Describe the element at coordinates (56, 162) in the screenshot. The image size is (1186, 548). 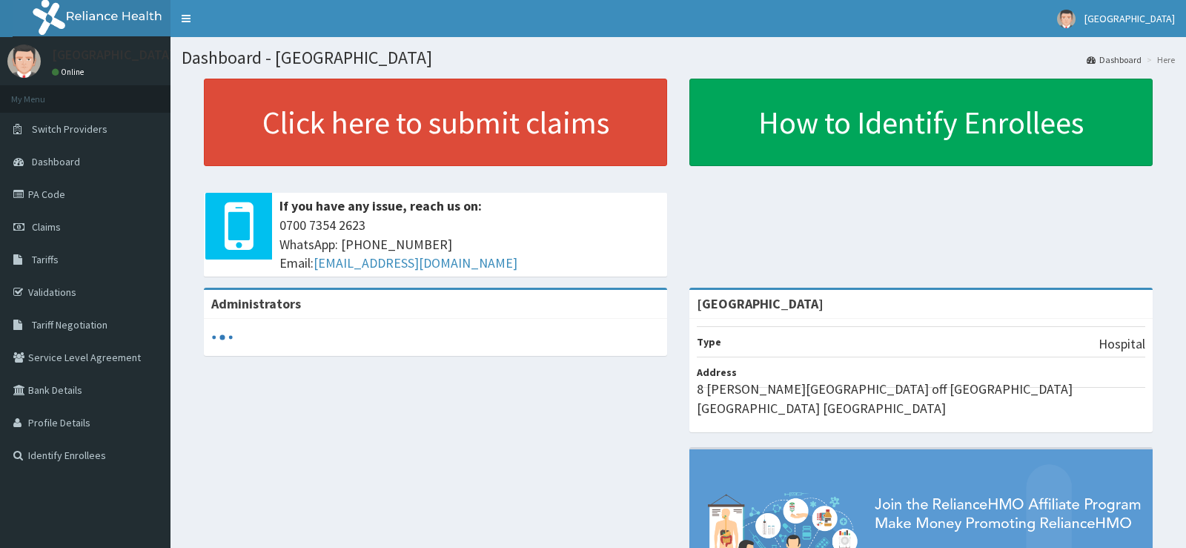
I see `span: Dashboard` at that location.